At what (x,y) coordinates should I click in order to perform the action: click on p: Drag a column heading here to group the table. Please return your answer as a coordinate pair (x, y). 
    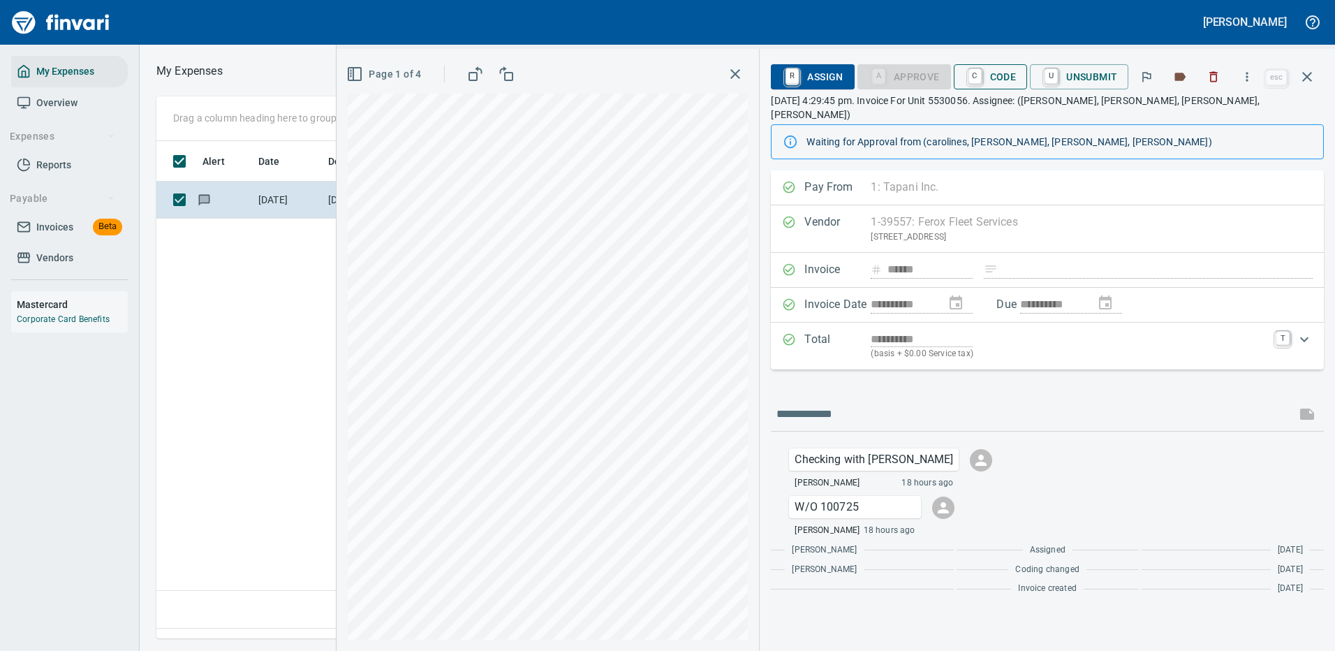
    Looking at the image, I should click on (275, 118).